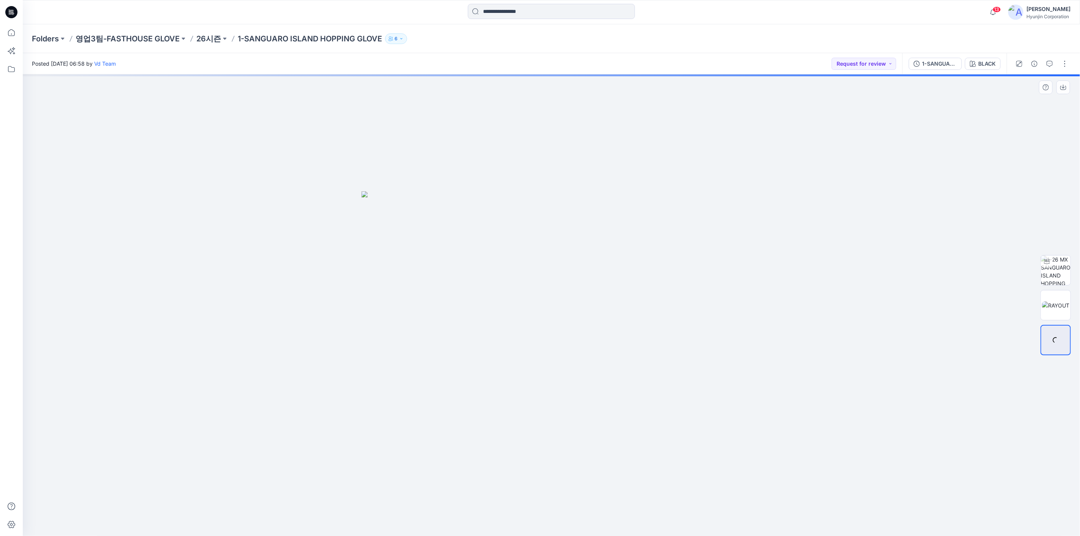 The image size is (1080, 536). What do you see at coordinates (45, 39) in the screenshot?
I see `a: Folders` at bounding box center [45, 39].